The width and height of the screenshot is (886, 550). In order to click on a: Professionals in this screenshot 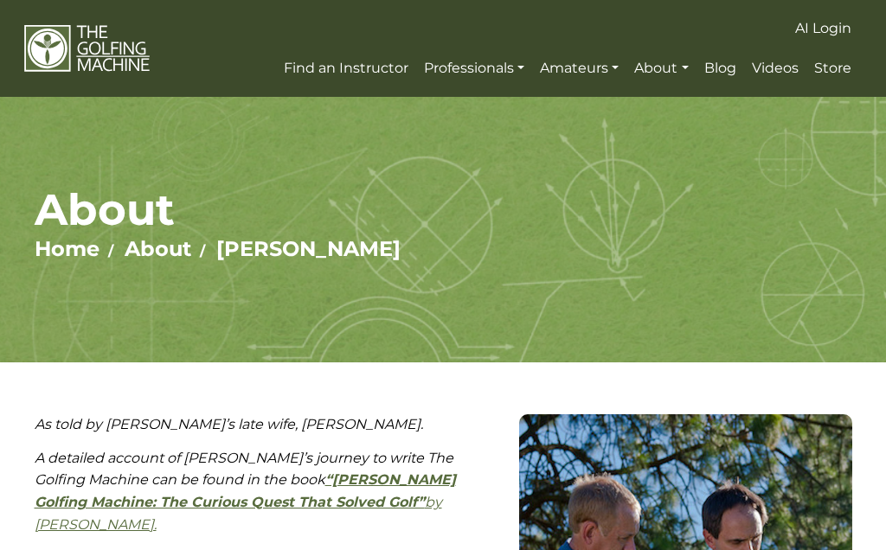, I will do `click(474, 68)`.